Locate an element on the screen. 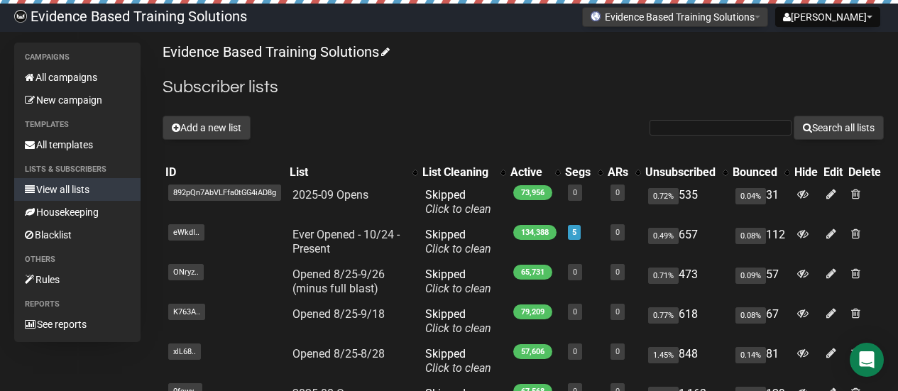  li: Reports is located at coordinates (77, 305).